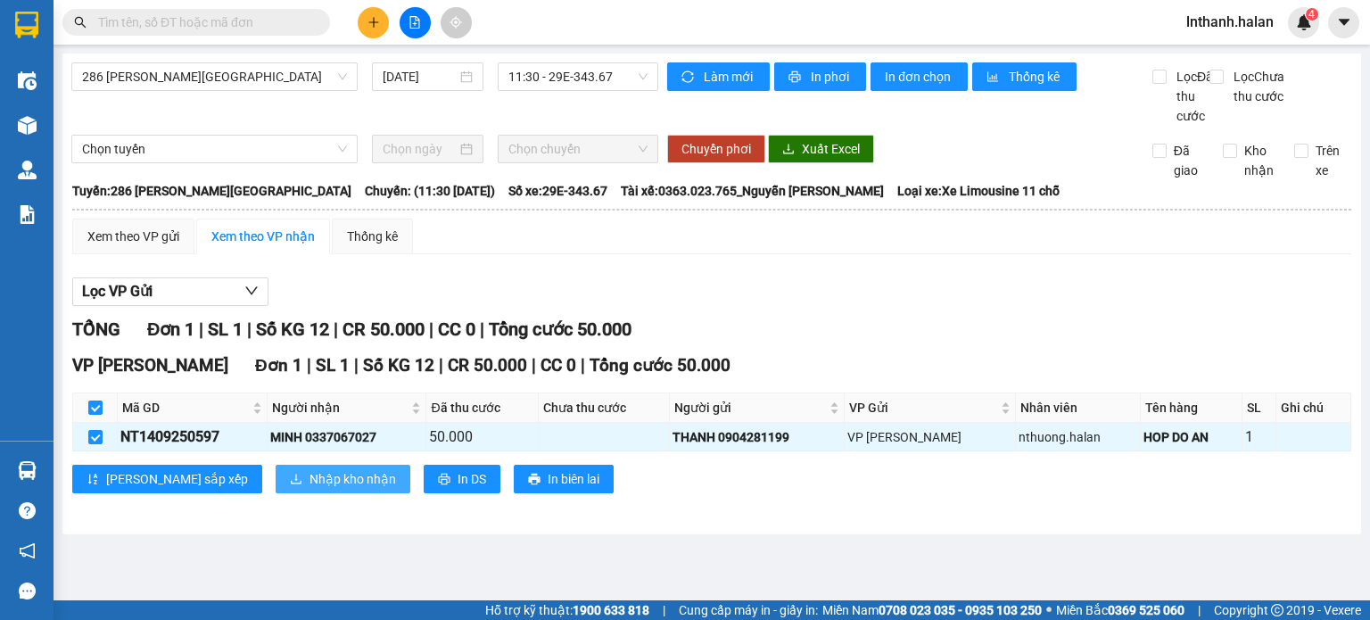 This screenshot has height=620, width=1370. Describe the element at coordinates (192, 436) in the screenshot. I see `div: NT1409250597` at that location.